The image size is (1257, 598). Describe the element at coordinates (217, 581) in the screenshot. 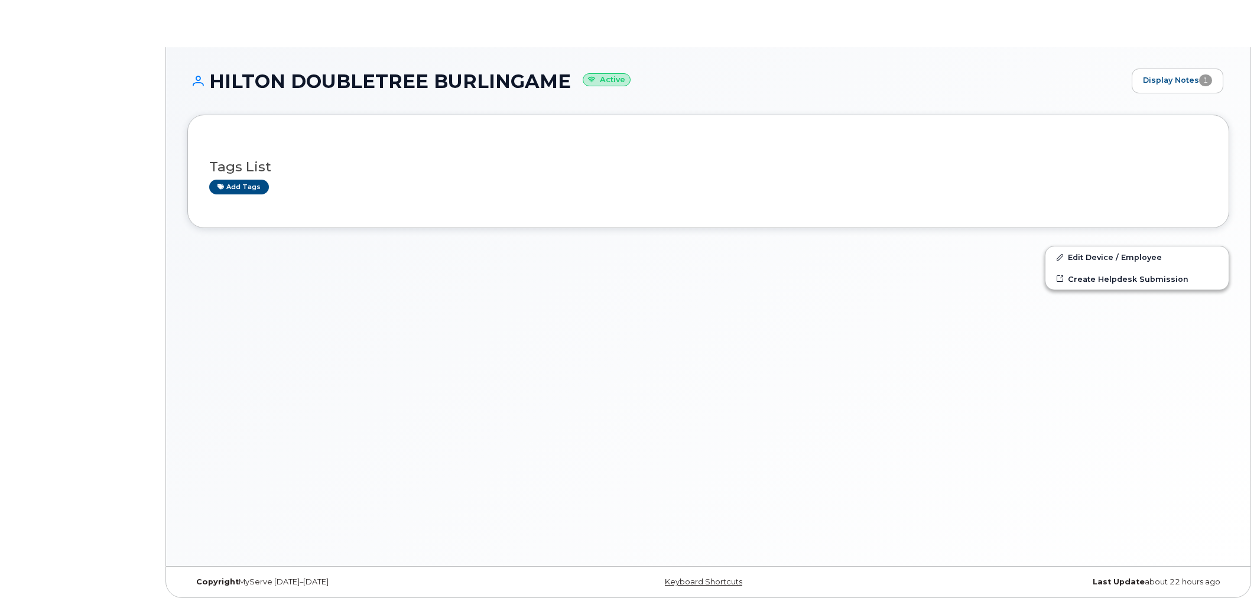

I see `strong: Copyright` at that location.